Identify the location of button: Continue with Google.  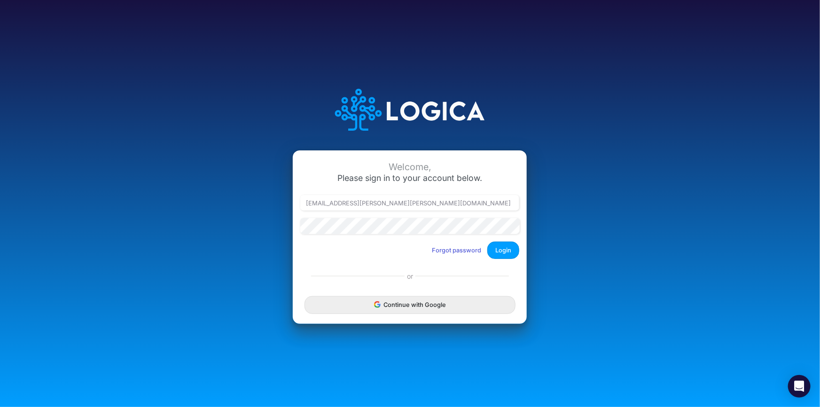
(410, 304).